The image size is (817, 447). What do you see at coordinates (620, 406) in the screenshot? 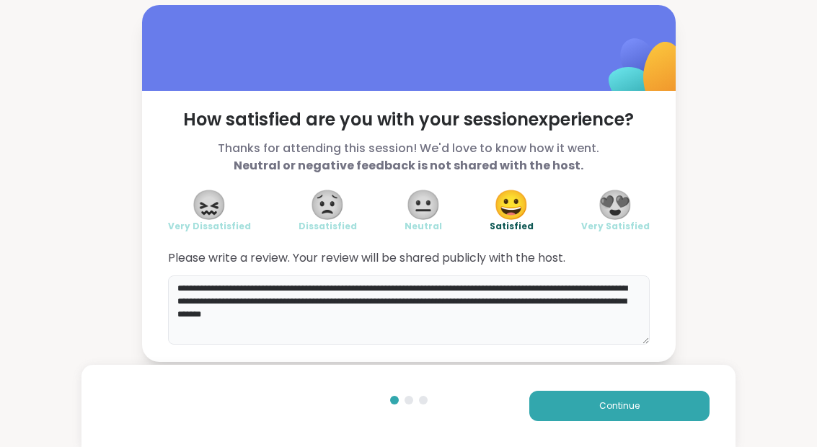
I see `button: Continue` at bounding box center [620, 406].